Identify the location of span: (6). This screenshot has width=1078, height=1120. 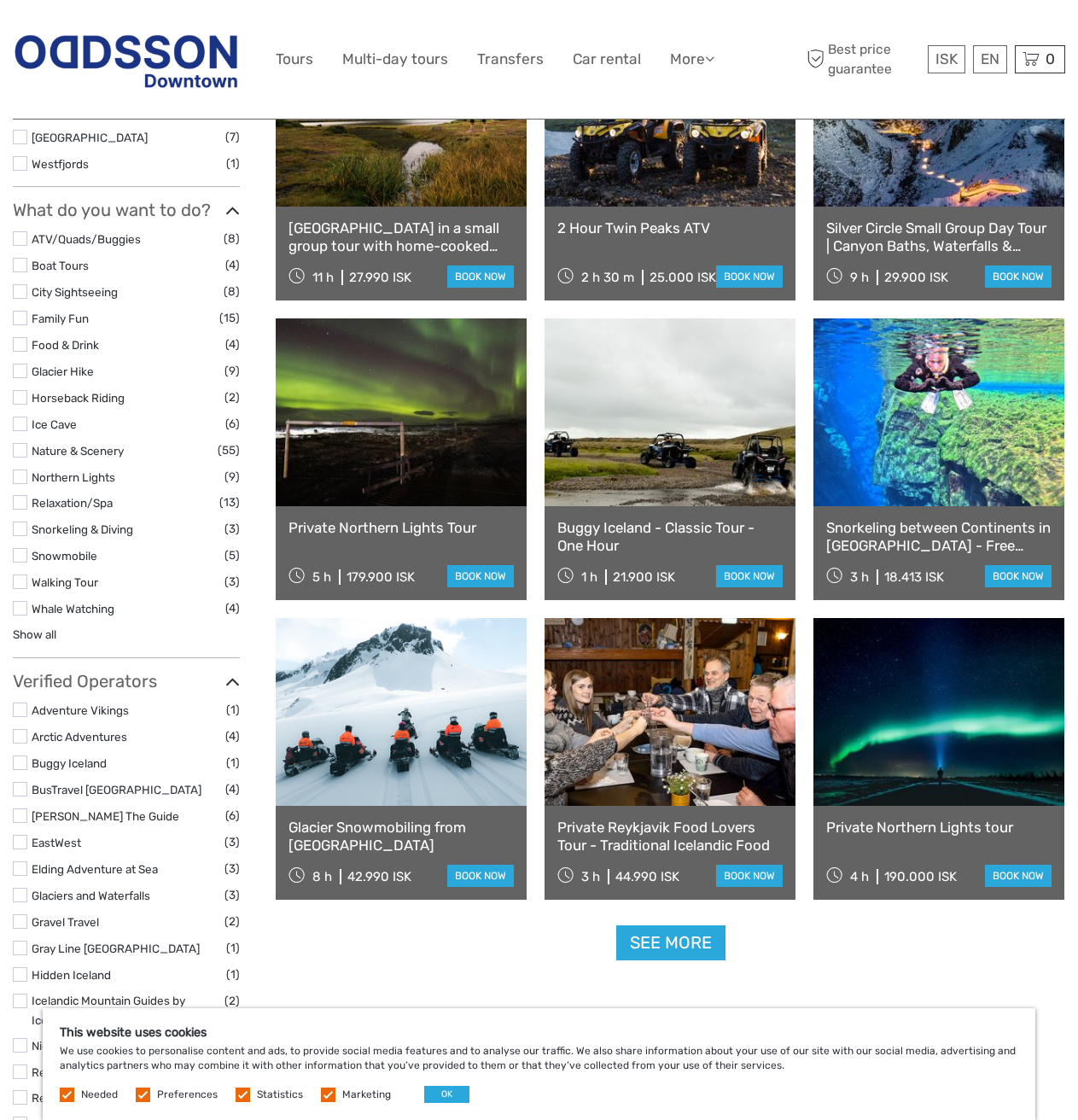
(232, 424).